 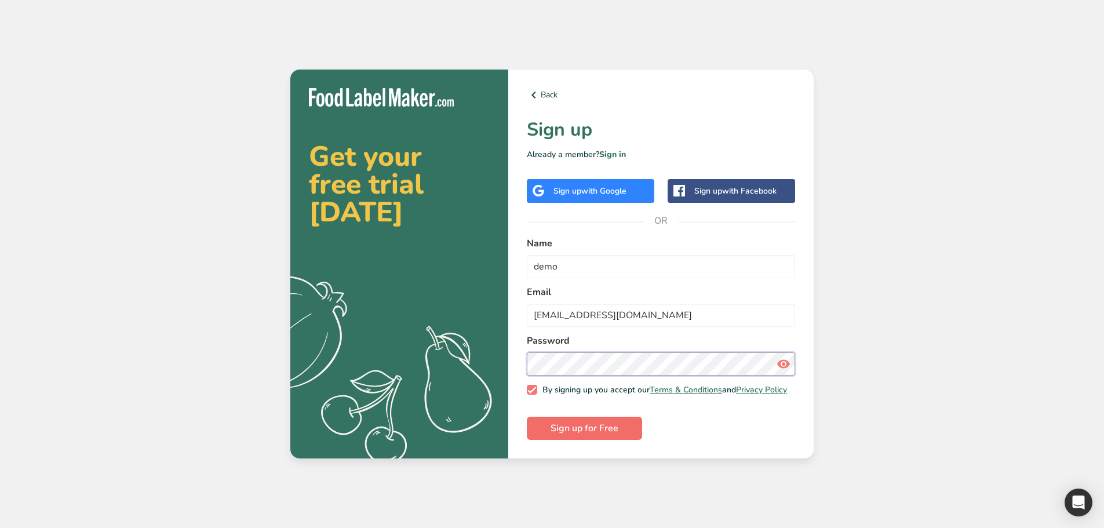 I want to click on span: By signing up you accept our and, so click(x=662, y=390).